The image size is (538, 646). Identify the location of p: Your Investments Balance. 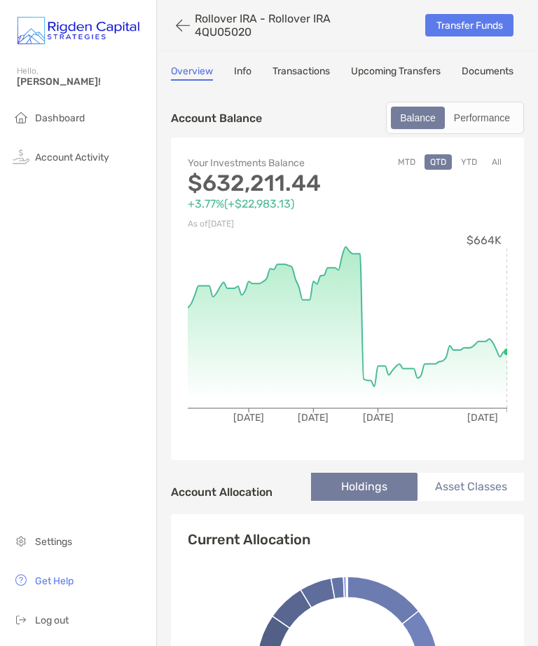
(268, 163).